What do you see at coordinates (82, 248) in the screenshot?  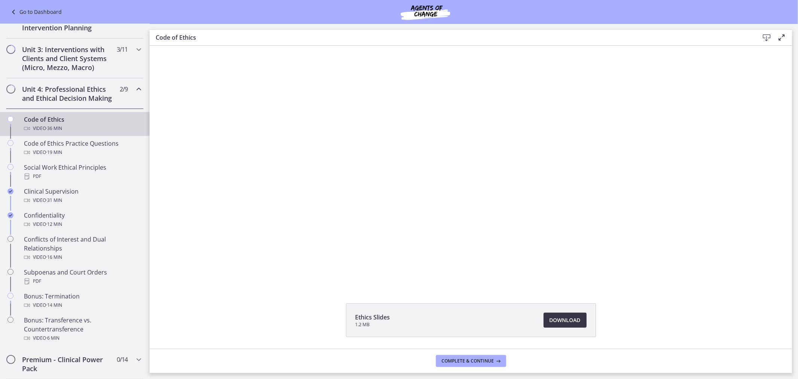 I see `div: Conflicts of Interest and Dual Relationships` at bounding box center [82, 248].